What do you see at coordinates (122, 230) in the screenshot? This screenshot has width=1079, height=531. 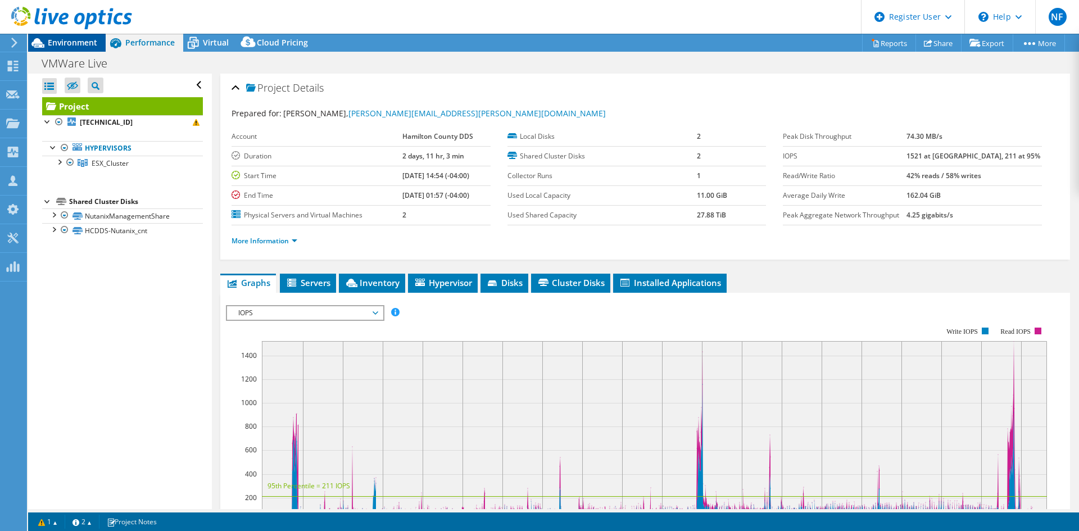 I see `a: HCDDS-Nutanix_cnt` at bounding box center [122, 230].